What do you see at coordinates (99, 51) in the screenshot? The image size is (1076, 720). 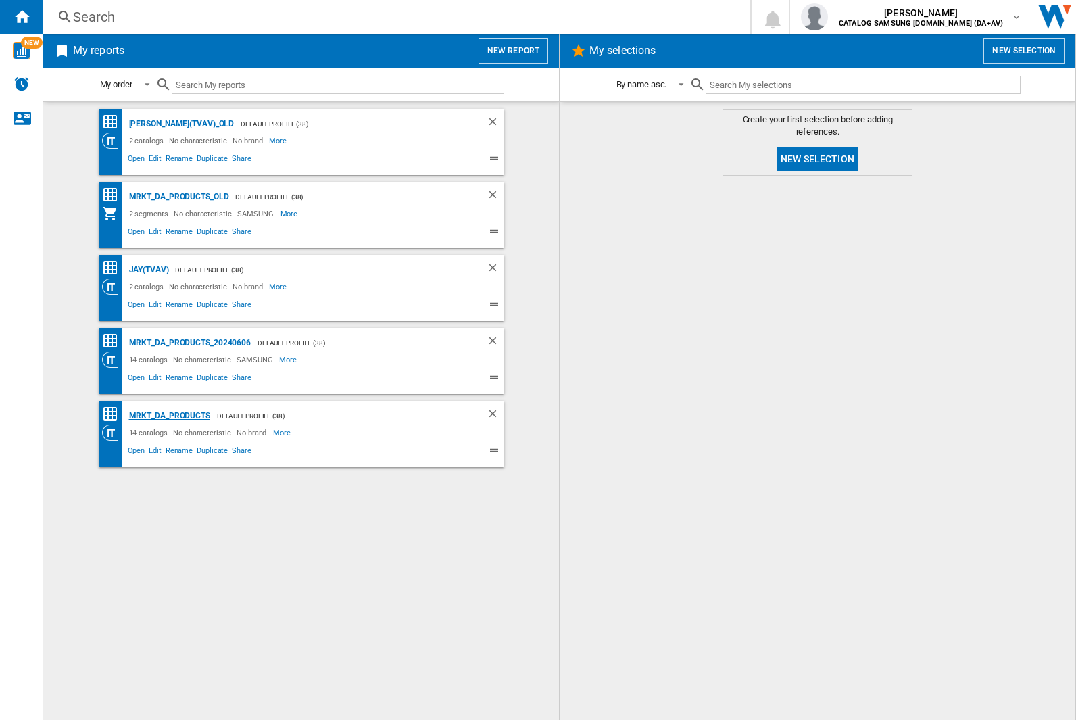 I see `h2: My reports` at bounding box center [99, 51].